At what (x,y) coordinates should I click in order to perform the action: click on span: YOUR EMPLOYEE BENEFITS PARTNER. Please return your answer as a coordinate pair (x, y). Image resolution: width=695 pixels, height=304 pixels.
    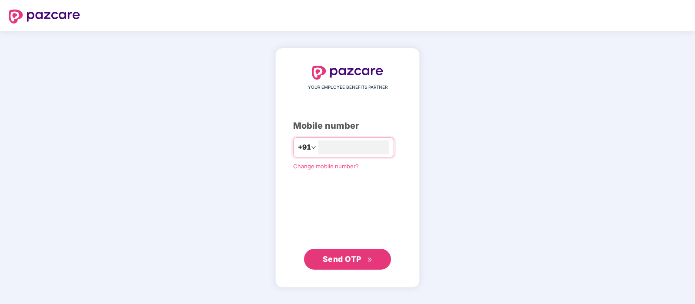
    Looking at the image, I should click on (347, 87).